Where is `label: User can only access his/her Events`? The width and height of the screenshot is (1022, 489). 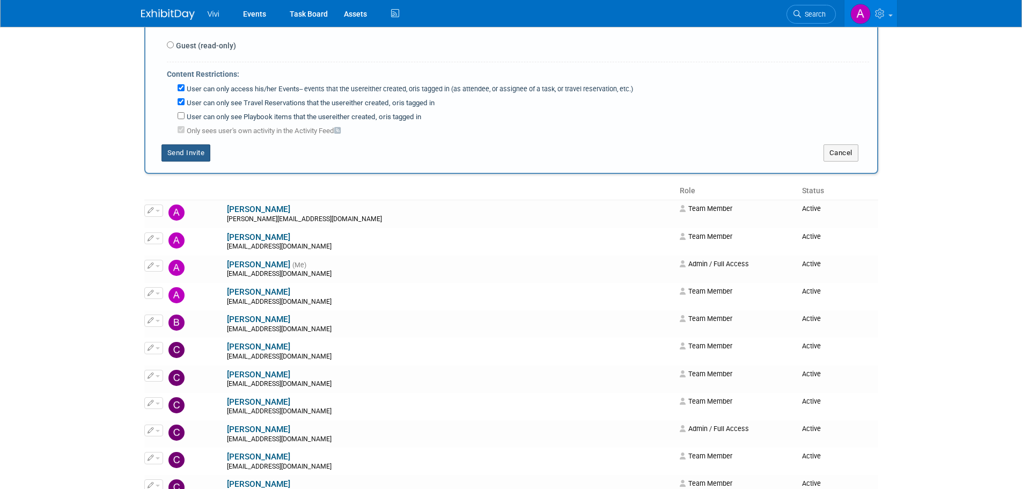
label: User can only access his/her Events is located at coordinates (409, 89).